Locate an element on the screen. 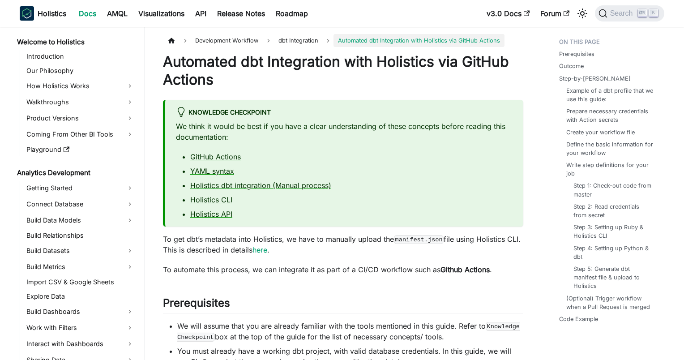 The height and width of the screenshot is (360, 684). span: Automated dbt Integration with Holistics via GitHub Actions is located at coordinates (419, 40).